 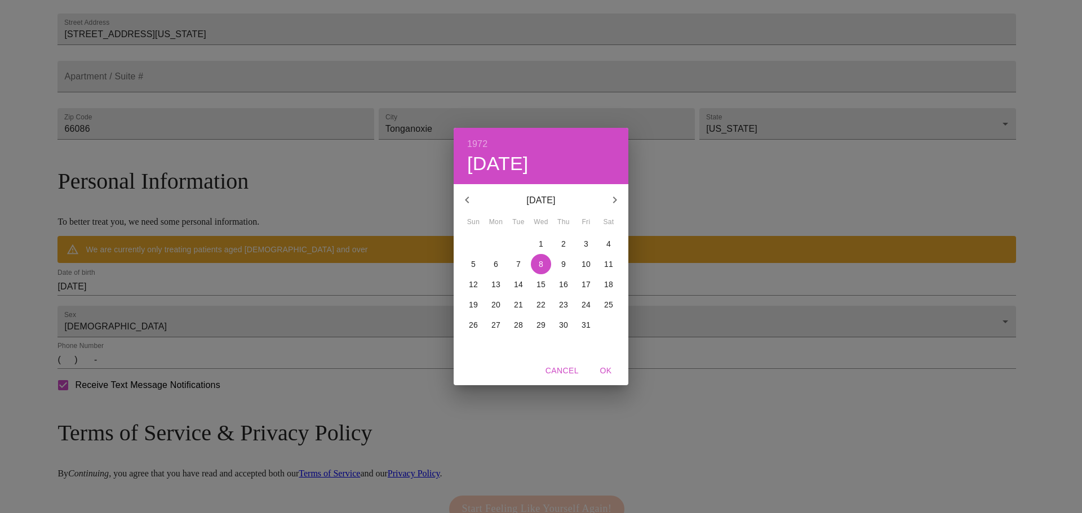 I want to click on button: 20, so click(x=496, y=305).